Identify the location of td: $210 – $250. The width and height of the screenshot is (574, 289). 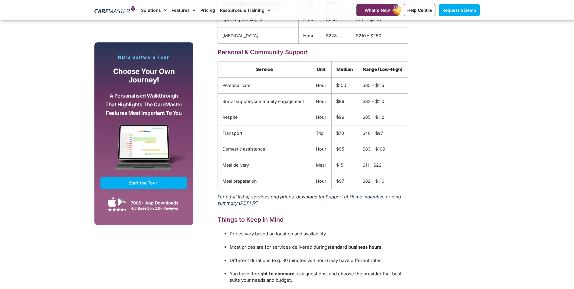
(380, 35).